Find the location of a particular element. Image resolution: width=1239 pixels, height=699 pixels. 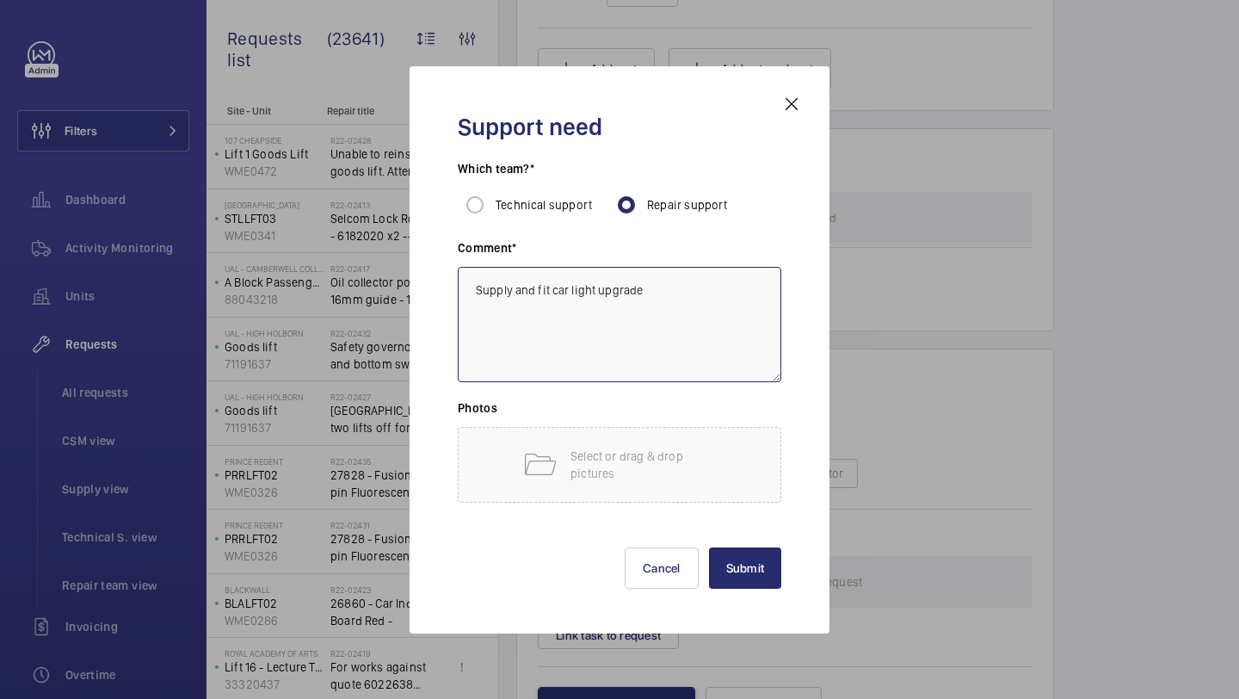

h2: Support need is located at coordinates (620, 127).